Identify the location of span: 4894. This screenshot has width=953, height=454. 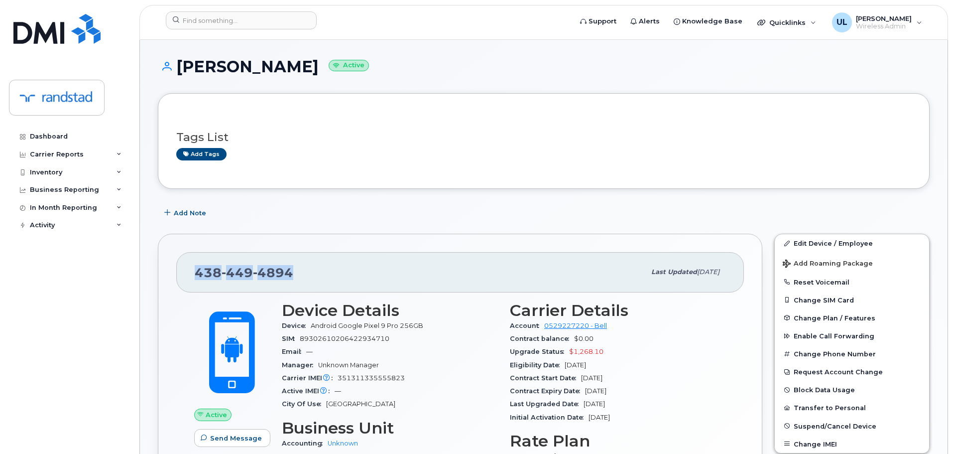
(273, 272).